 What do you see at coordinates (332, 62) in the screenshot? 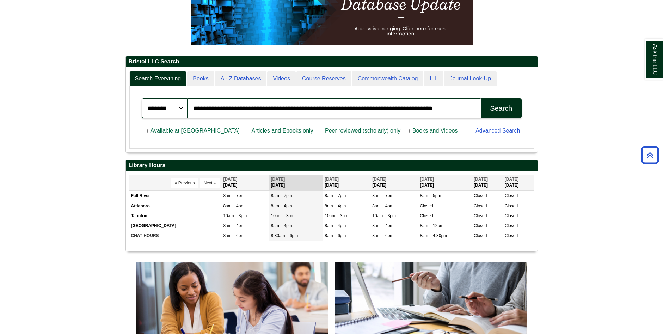
I see `h2: Bristol LLC Search` at bounding box center [332, 62].